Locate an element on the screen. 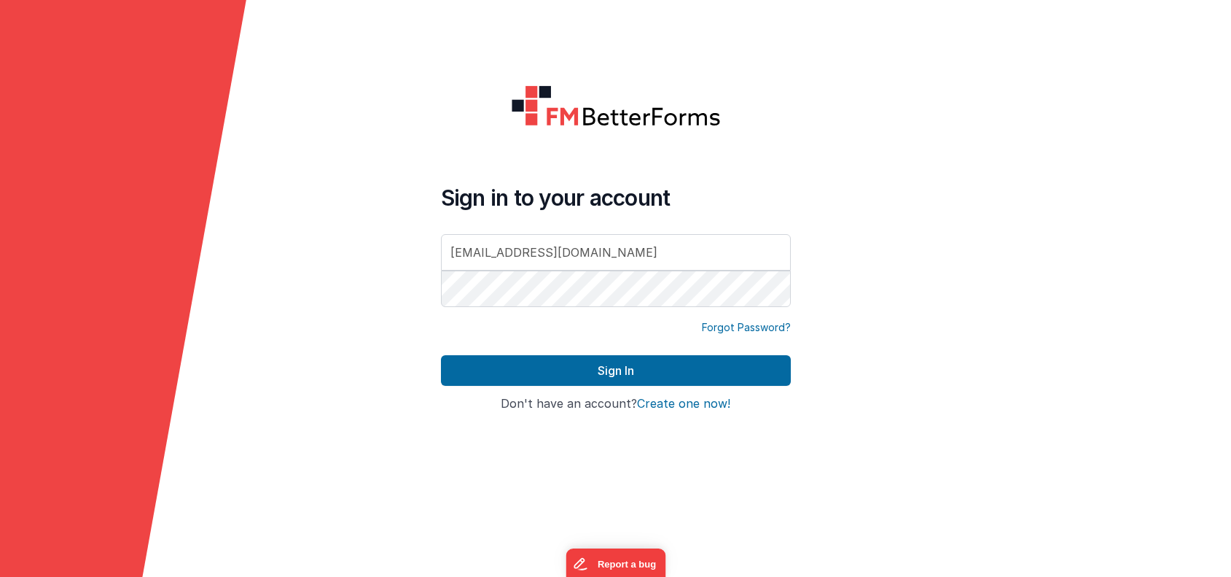  a: Forgot Password? is located at coordinates (746, 327).